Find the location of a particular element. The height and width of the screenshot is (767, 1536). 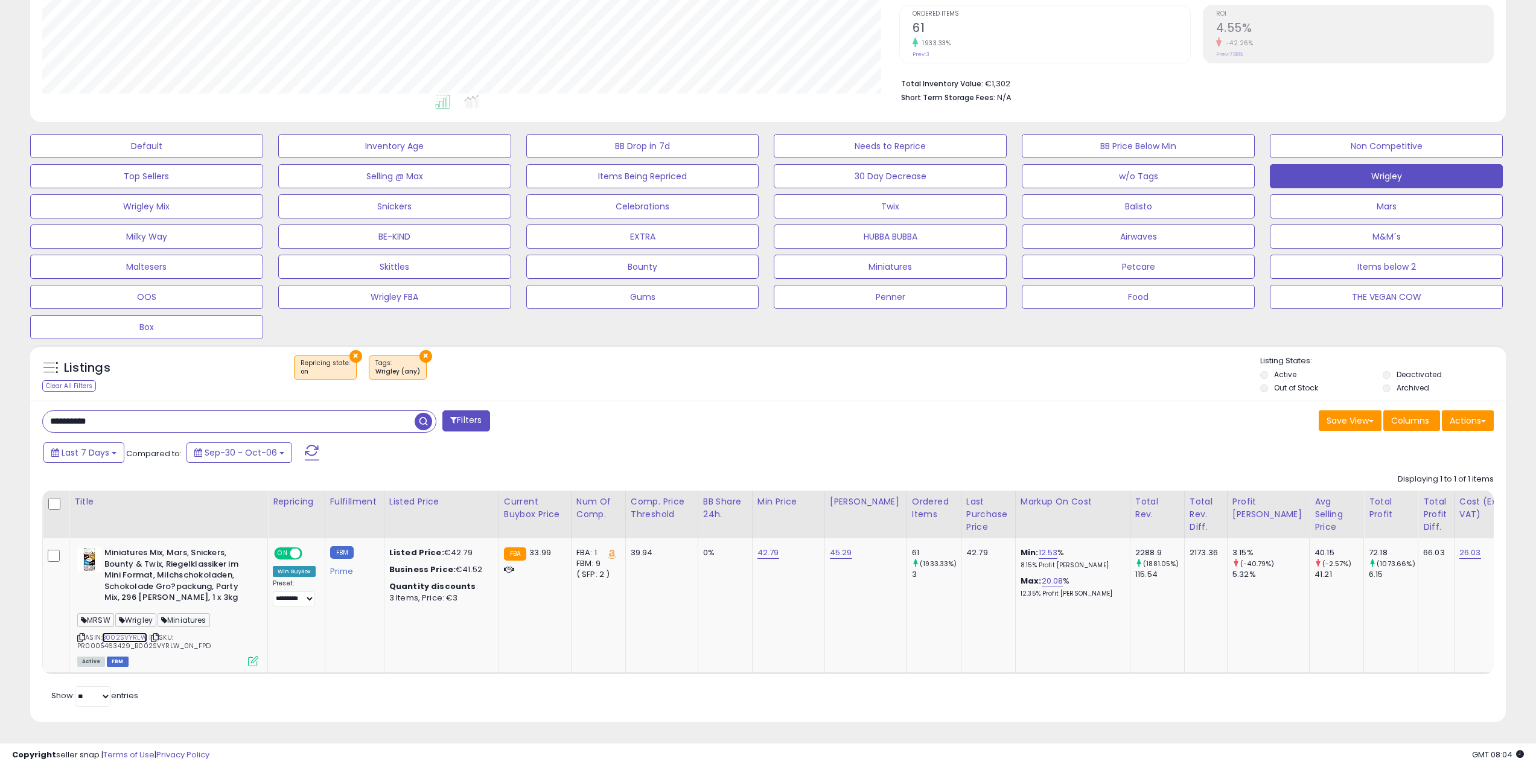

a: Terms of Use is located at coordinates (129, 754).